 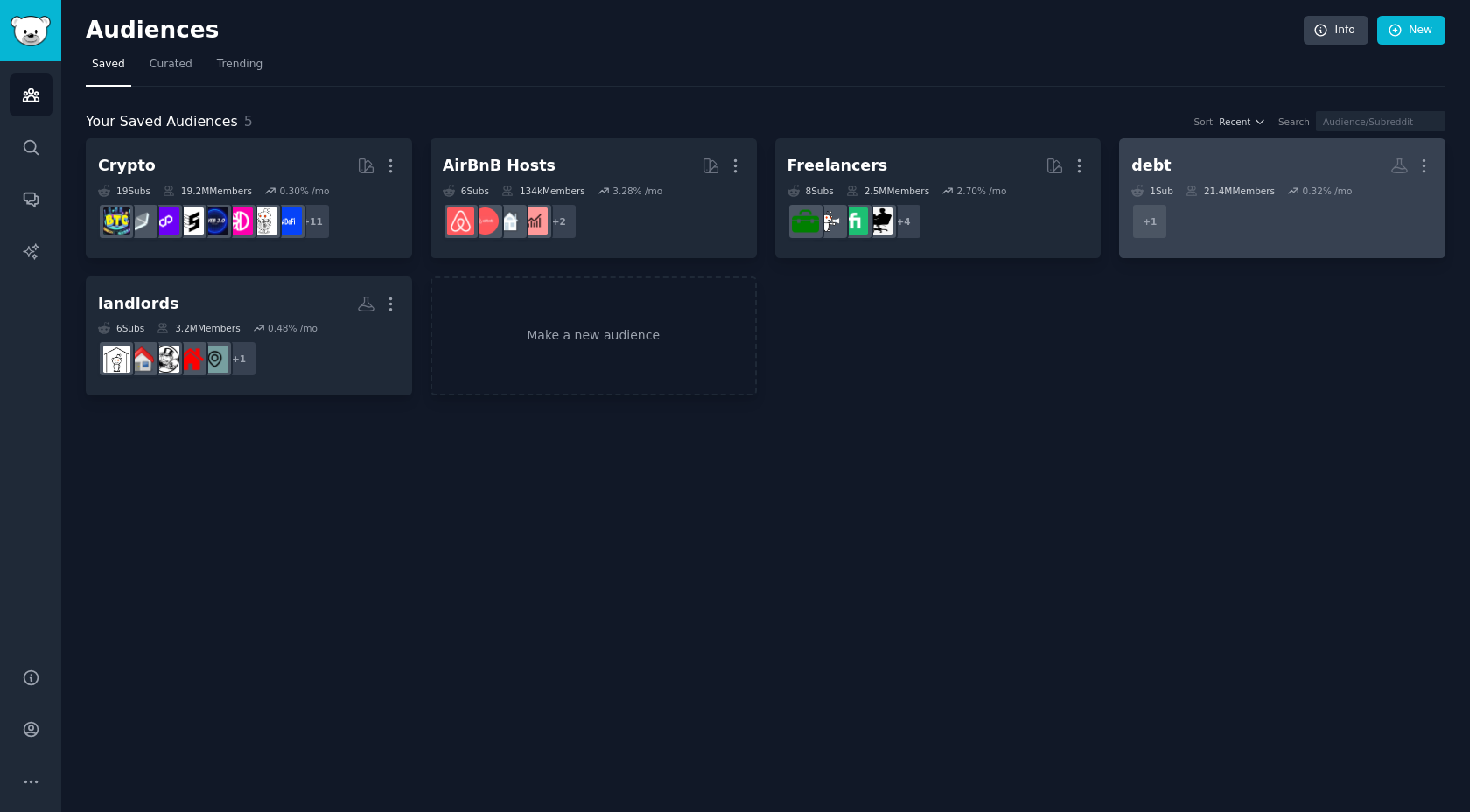 I want to click on div: 19.2M Members, so click(x=207, y=191).